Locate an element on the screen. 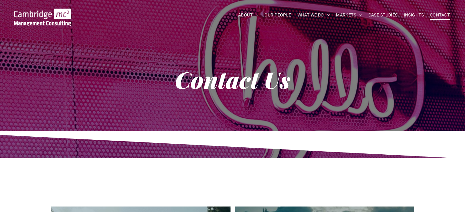 Image resolution: width=465 pixels, height=212 pixels. a: ABOUT is located at coordinates (248, 15).